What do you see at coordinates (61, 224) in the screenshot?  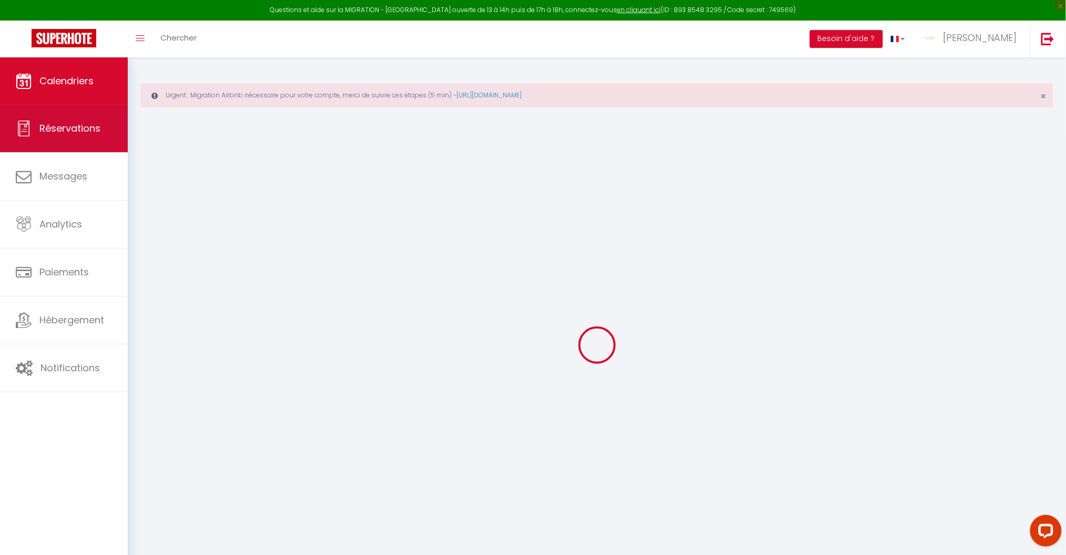 I see `span: Analytics` at bounding box center [61, 224].